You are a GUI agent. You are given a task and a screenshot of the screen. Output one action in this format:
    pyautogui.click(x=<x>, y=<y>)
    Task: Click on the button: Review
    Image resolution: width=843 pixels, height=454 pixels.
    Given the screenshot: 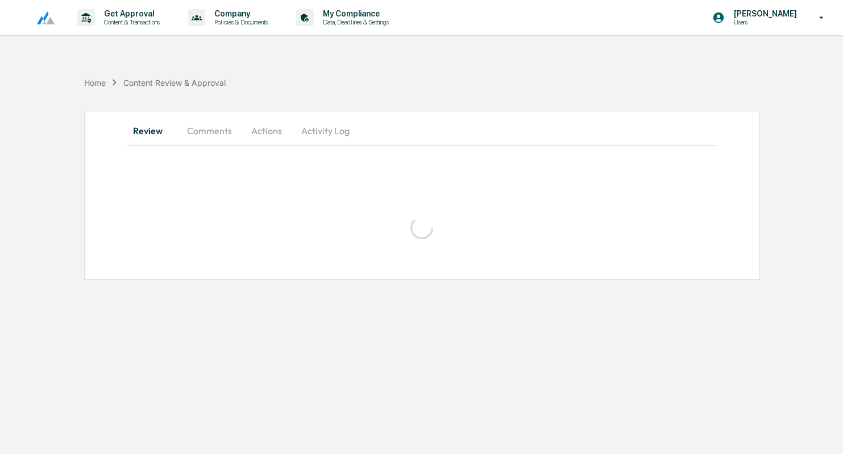 What is the action you would take?
    pyautogui.click(x=152, y=131)
    